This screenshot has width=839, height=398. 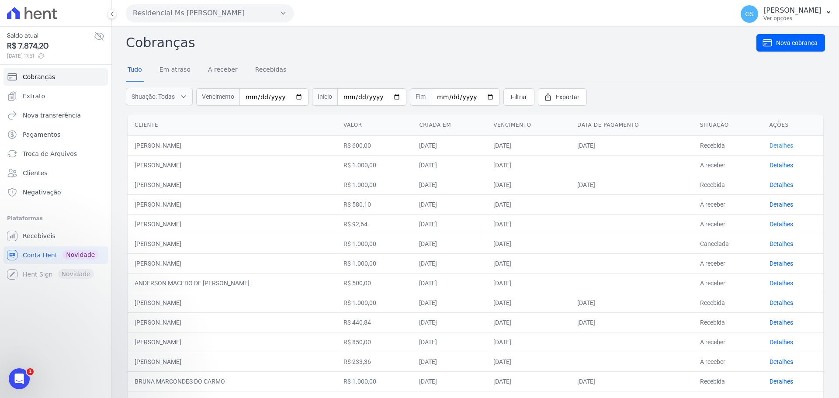 What do you see at coordinates (39, 236) in the screenshot?
I see `span: Recebíveis` at bounding box center [39, 236].